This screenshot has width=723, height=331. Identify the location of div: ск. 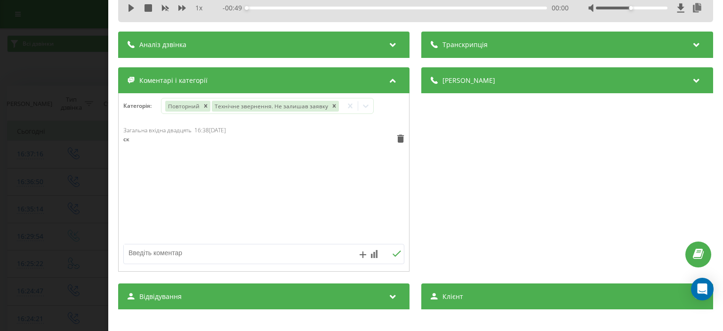
(164, 139).